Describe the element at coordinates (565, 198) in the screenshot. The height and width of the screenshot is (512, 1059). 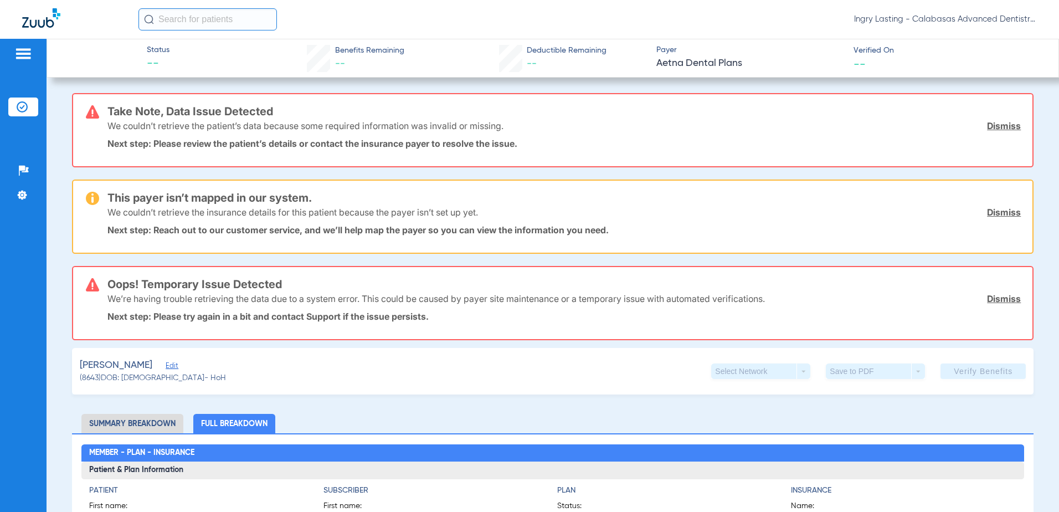
I see `h3: This payer isn’t mapped in our system.` at that location.